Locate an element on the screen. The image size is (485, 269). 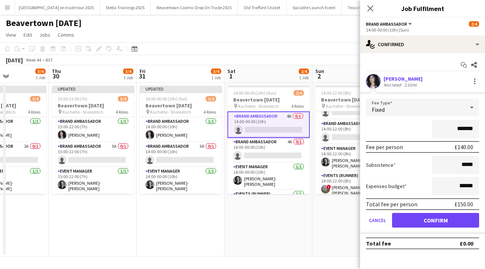
app-card-role: Events (Runner)1/1 is located at coordinates (268, 204).